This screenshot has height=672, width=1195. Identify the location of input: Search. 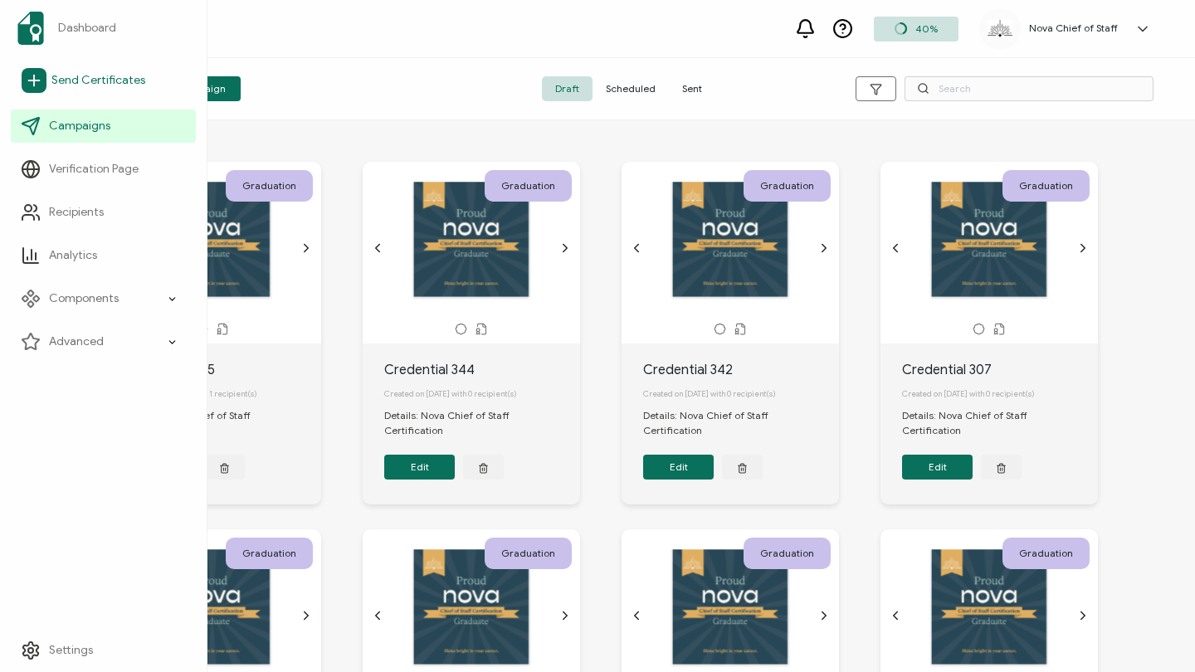
(1029, 89).